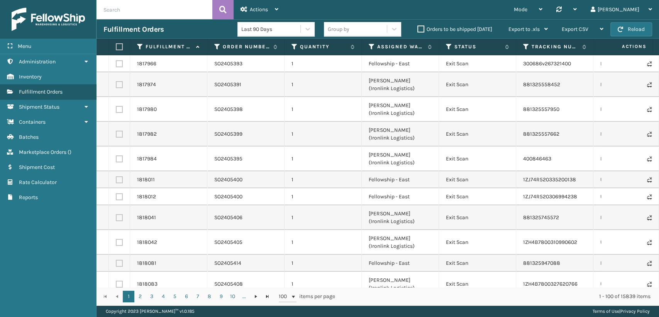 Image resolution: width=659 pixels, height=317 pixels. What do you see at coordinates (520, 9) in the screenshot?
I see `span: Mode` at bounding box center [520, 9].